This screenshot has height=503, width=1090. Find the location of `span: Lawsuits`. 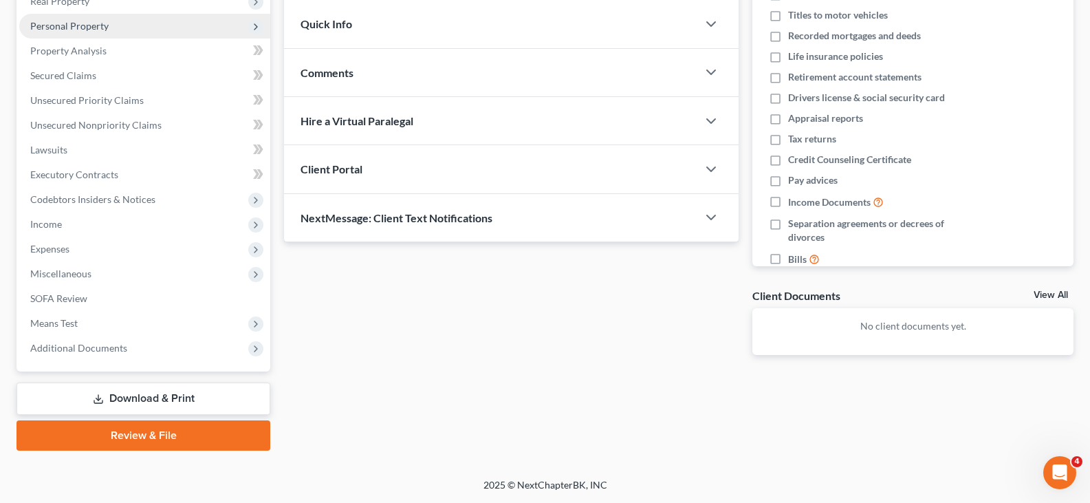

span: Lawsuits is located at coordinates (49, 149).